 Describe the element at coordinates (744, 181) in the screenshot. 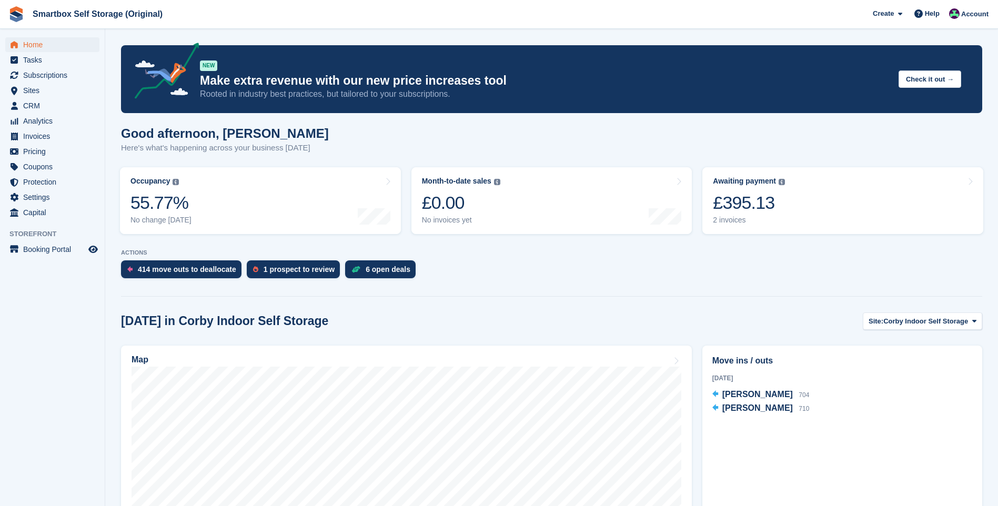

I see `div: Awaiting payment` at that location.